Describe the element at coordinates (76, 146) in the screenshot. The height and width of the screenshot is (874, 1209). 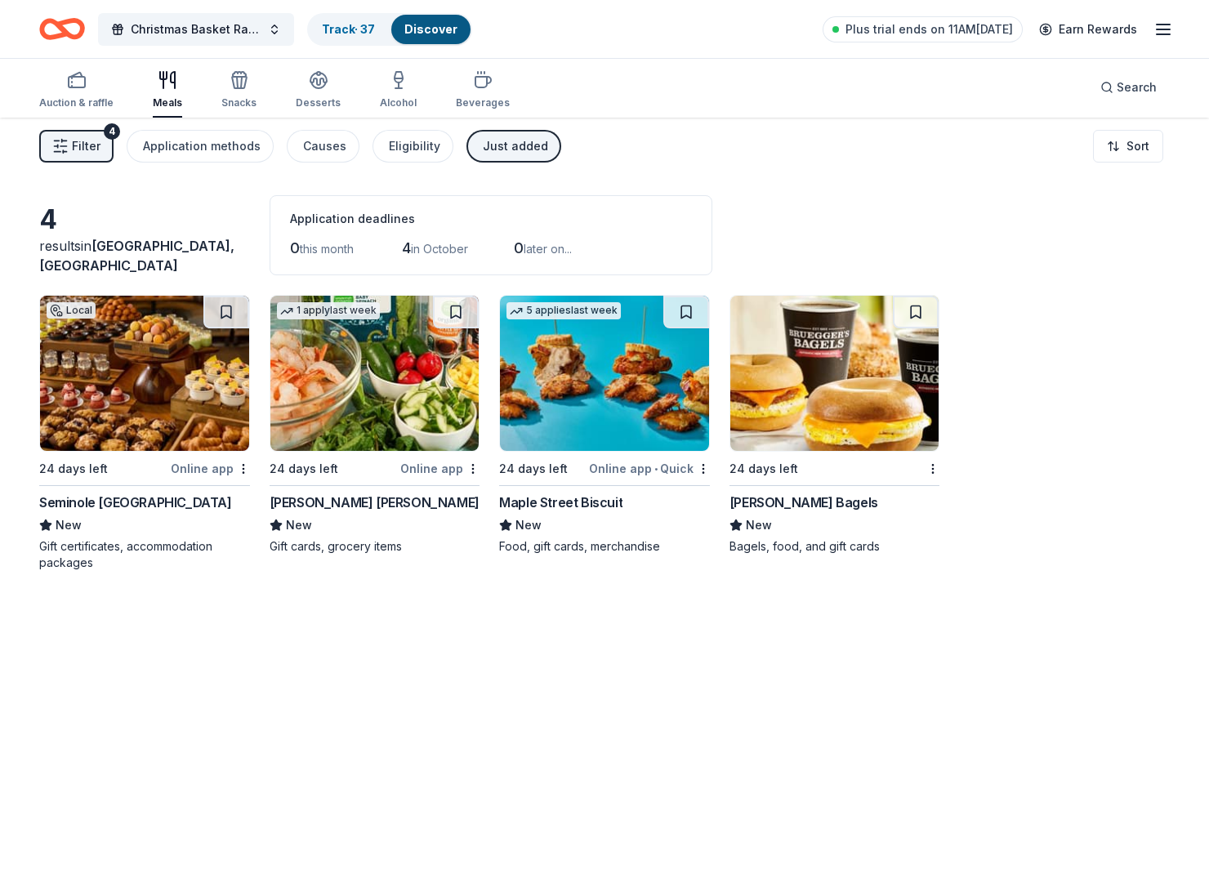
I see `button: Filter4` at that location.